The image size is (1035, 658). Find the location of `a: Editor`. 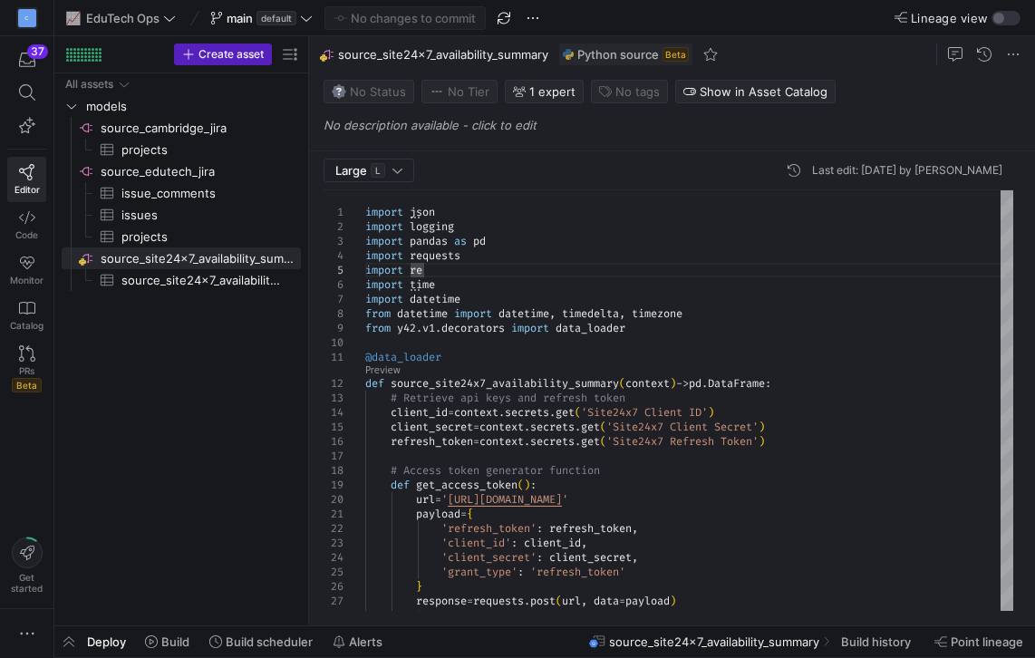

a: Editor is located at coordinates (26, 179).